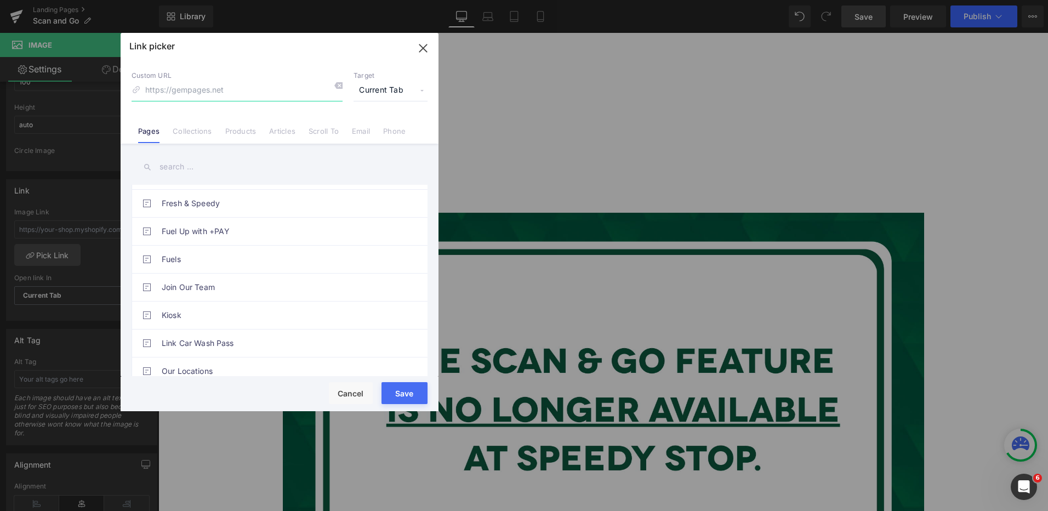 The image size is (1048, 511). Describe the element at coordinates (404, 393) in the screenshot. I see `button: Save` at that location.